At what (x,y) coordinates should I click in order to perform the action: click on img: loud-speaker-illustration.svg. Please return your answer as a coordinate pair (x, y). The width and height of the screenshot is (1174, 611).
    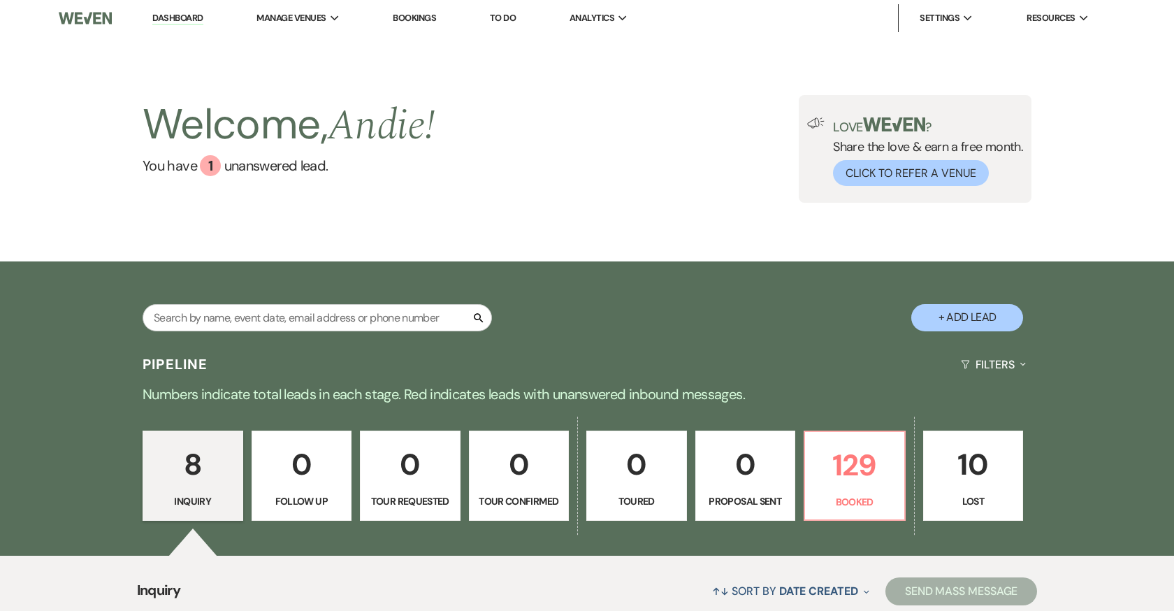
    Looking at the image, I should click on (816, 123).